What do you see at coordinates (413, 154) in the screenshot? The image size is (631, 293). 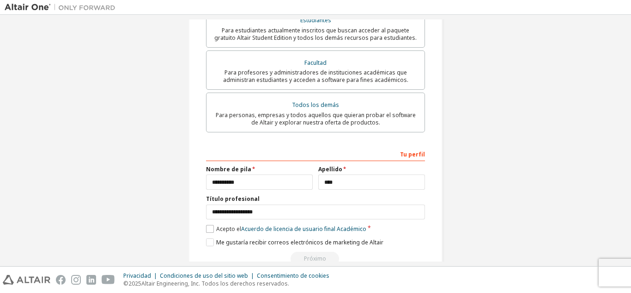 I see `font: Tu perfil` at bounding box center [413, 154].